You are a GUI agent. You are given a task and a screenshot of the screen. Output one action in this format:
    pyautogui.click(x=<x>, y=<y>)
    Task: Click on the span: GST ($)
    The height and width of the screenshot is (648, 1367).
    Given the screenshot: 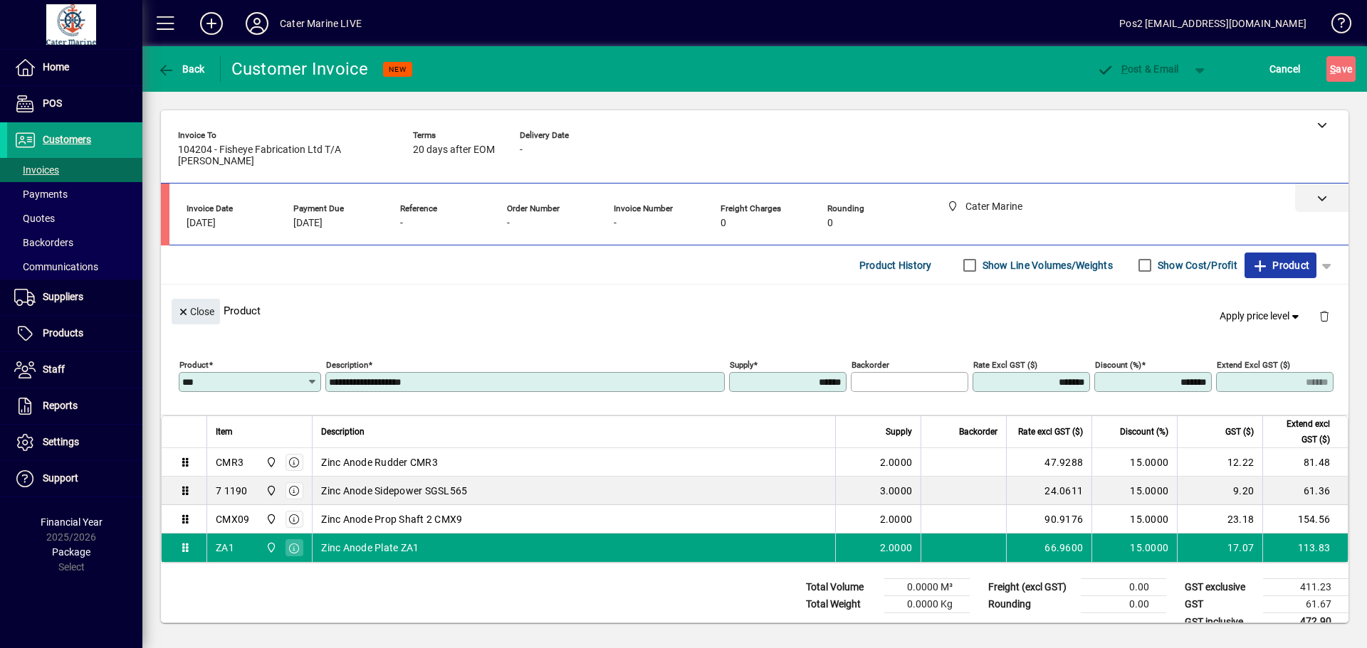 What is the action you would take?
    pyautogui.click(x=1239, y=432)
    